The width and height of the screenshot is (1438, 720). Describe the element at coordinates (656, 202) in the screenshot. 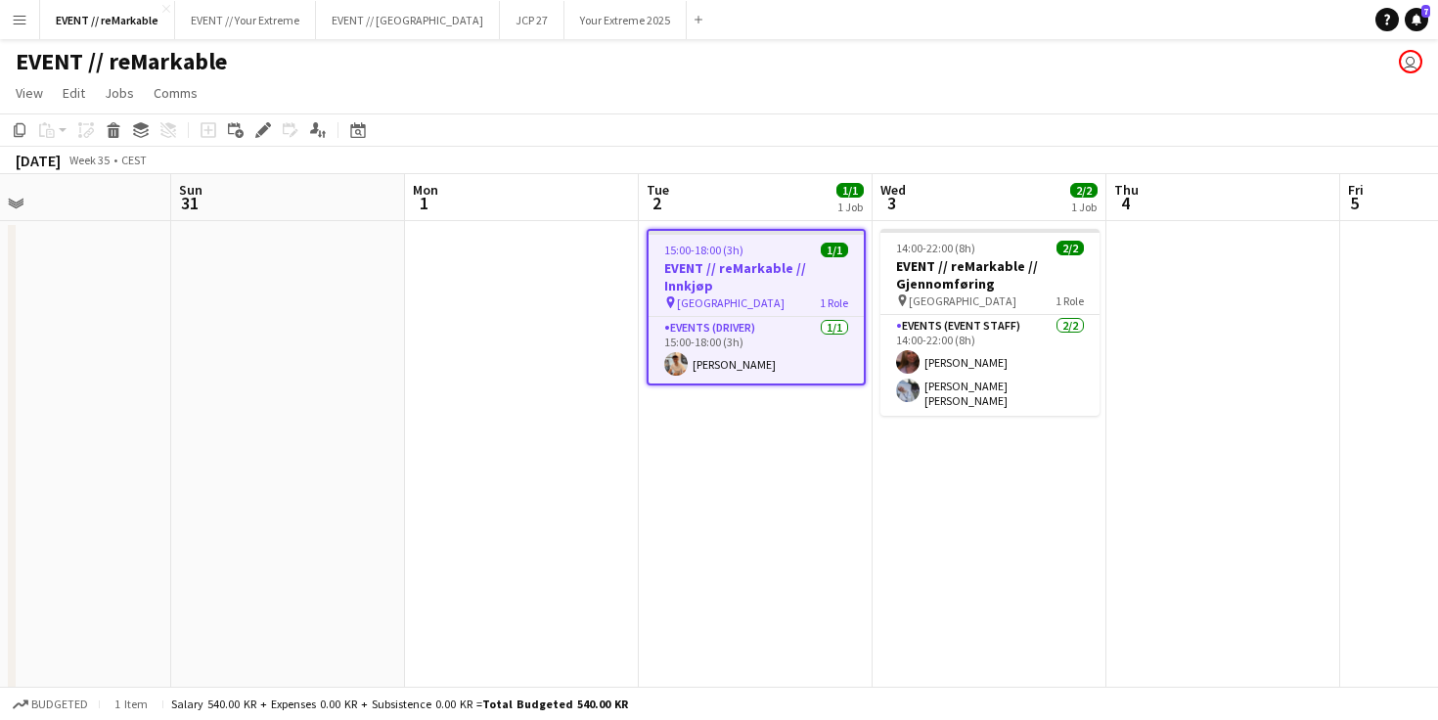

I see `span: 2` at that location.